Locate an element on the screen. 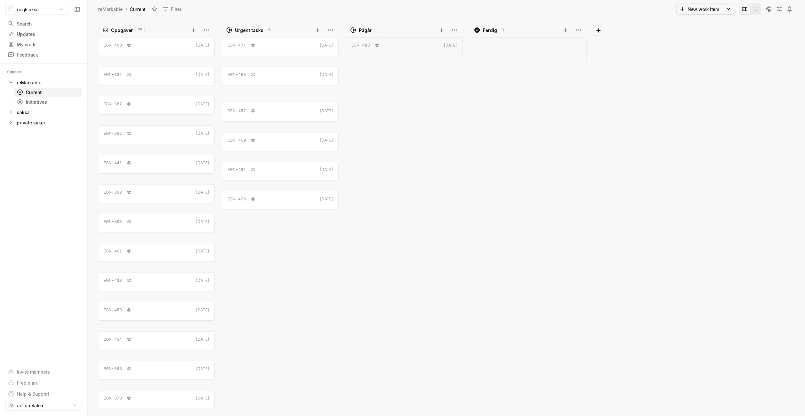  div: EGN-457 is located at coordinates (237, 111).